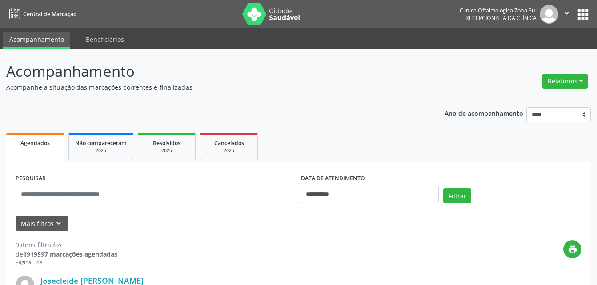 This screenshot has width=597, height=285. Describe the element at coordinates (66, 254) in the screenshot. I see `div: de` at that location.